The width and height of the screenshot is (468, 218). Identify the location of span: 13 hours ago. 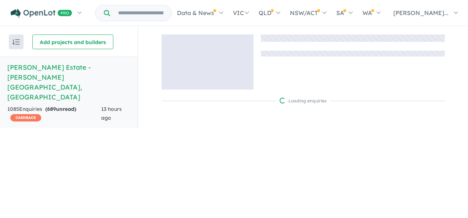
(111, 114).